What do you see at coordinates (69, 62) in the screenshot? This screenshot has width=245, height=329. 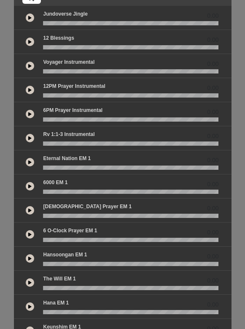 I see `p: Voyager Instrumental` at bounding box center [69, 62].